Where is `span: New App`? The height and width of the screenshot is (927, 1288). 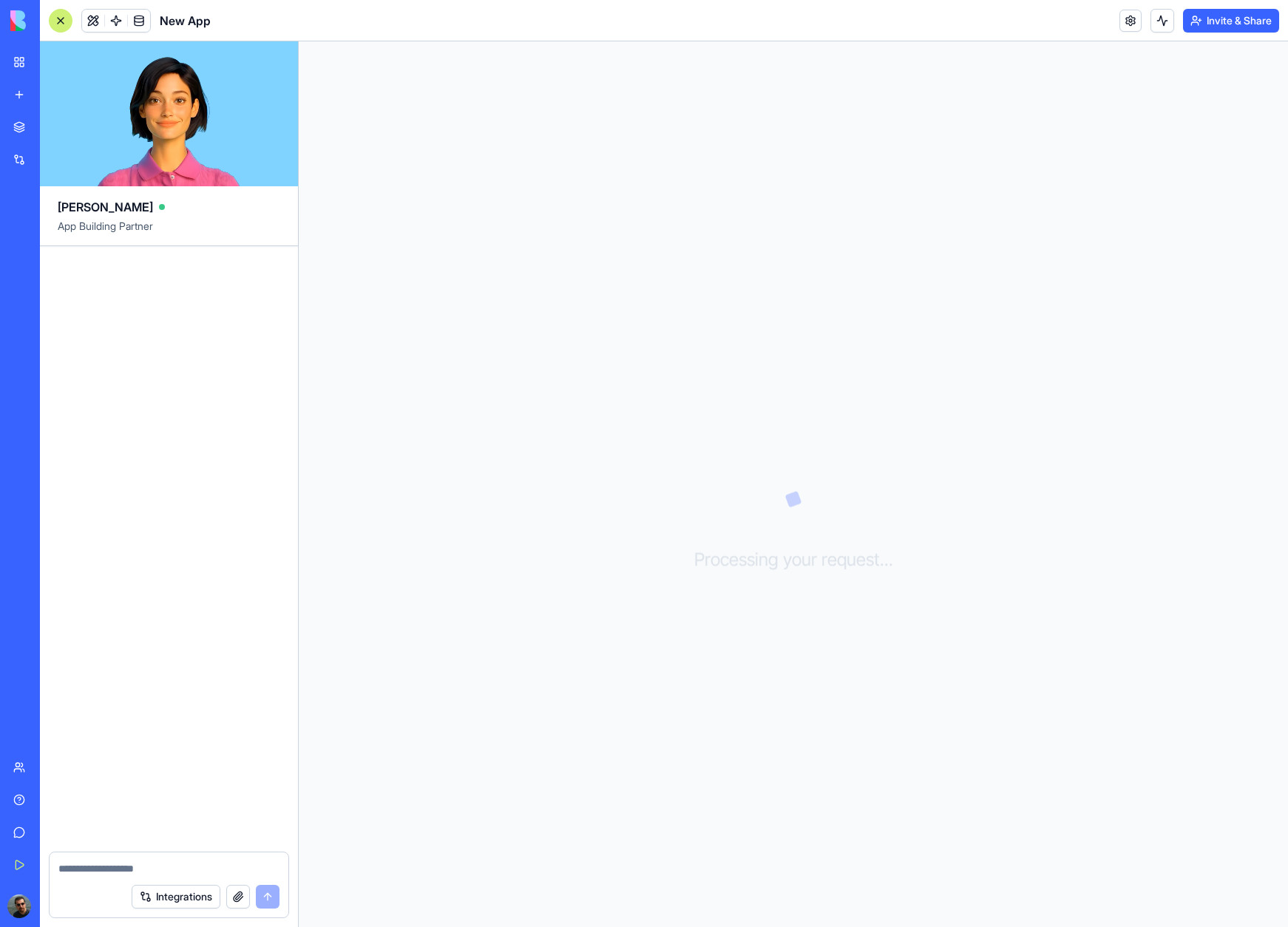 span: New App is located at coordinates (185, 21).